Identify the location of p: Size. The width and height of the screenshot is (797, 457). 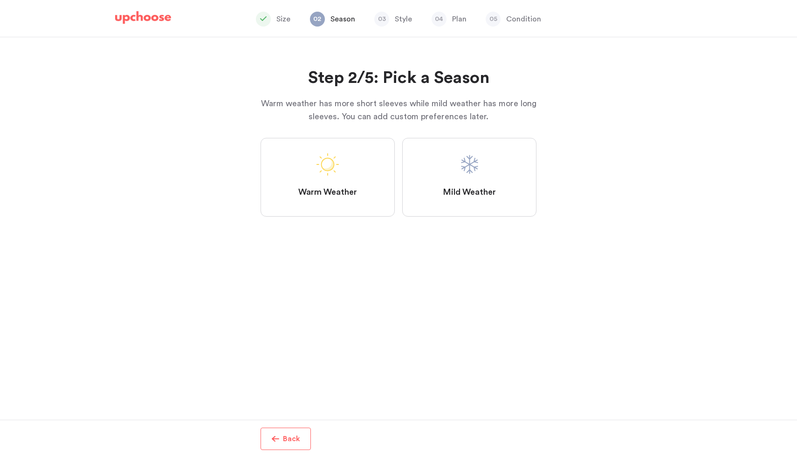
(283, 19).